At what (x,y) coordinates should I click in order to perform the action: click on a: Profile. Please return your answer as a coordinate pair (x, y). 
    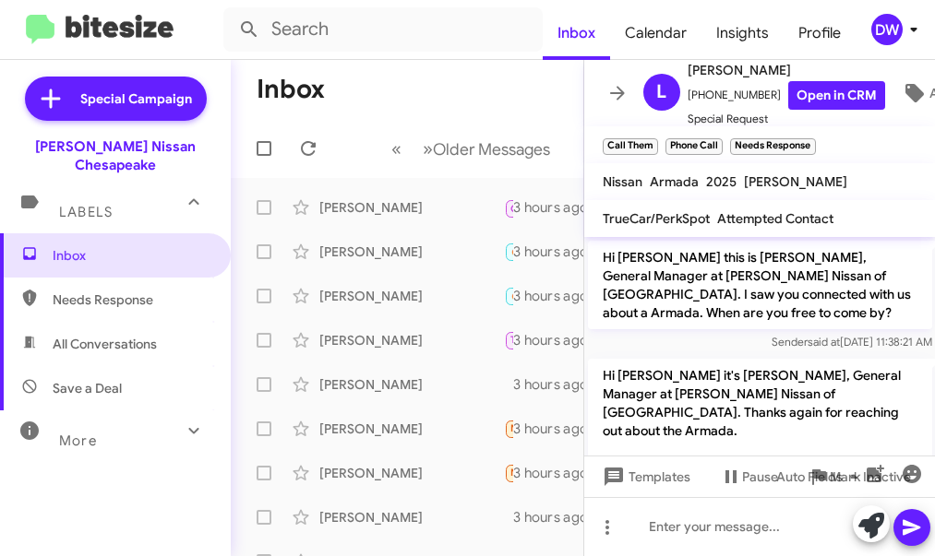
    Looking at the image, I should click on (819, 33).